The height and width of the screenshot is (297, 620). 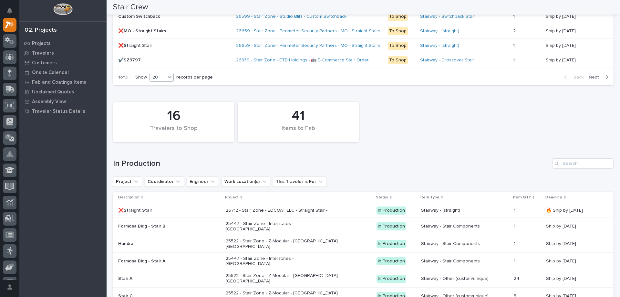 What do you see at coordinates (10, 11) in the screenshot?
I see `button: Notifications` at bounding box center [10, 11].